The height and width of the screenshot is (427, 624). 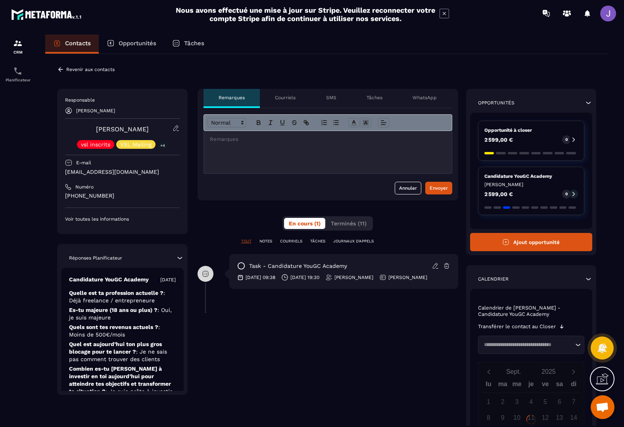 I want to click on p: CRM, so click(x=18, y=52).